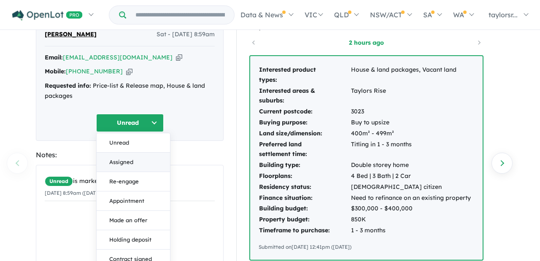 The image size is (540, 261). Describe the element at coordinates (68, 86) in the screenshot. I see `strong: Requested info:` at that location.